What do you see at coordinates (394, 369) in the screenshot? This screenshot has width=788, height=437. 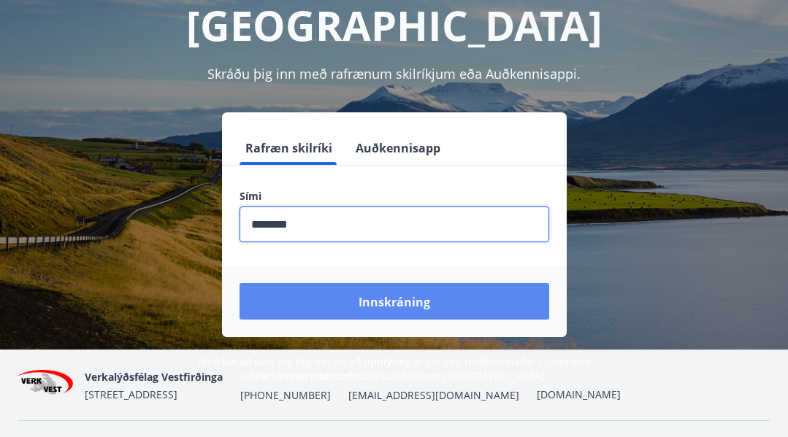 I see `font: Með því að skrá þig þig inn þú að upplýsingar um séu meðhöndlaðar í samræmi við` at bounding box center [394, 369].